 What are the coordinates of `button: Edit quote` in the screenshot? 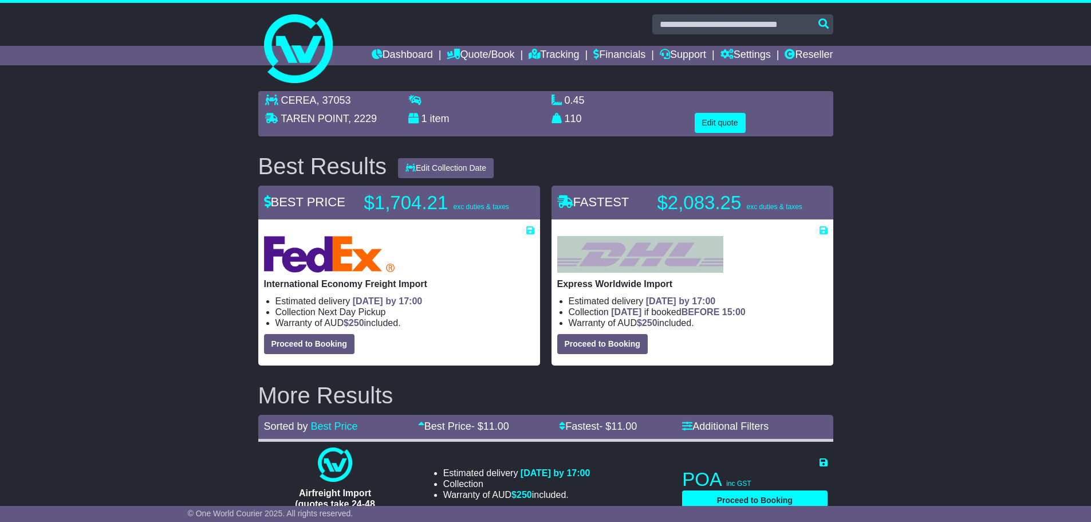 It's located at (720, 123).